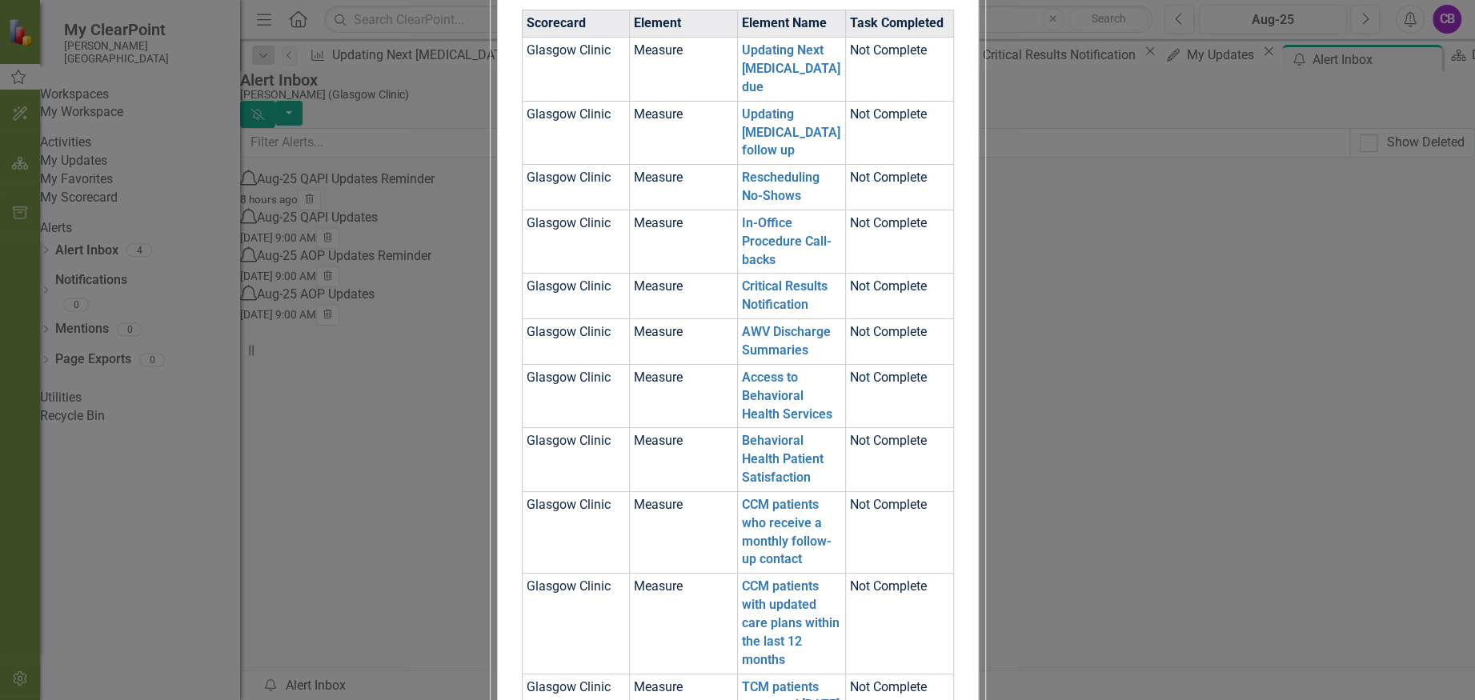  Describe the element at coordinates (786, 341) in the screenshot. I see `a: AWV Discharge Summaries` at that location.